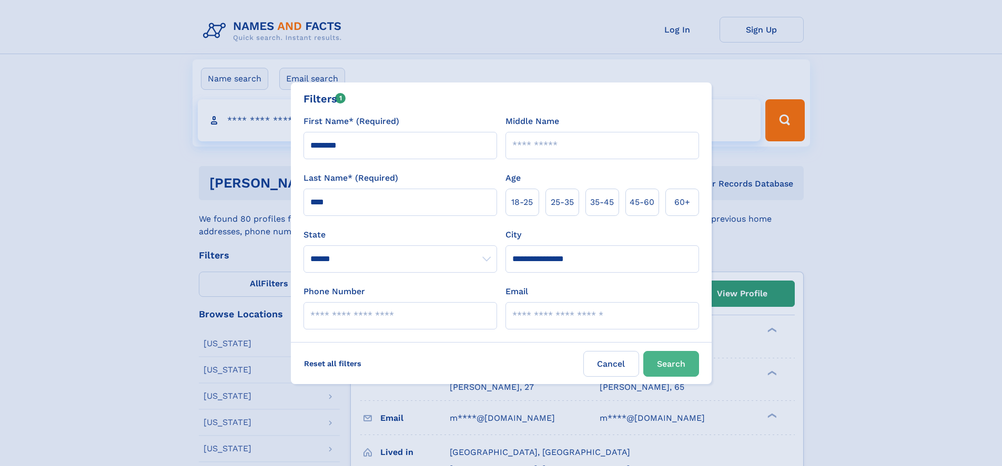 The image size is (1002, 466). Describe the element at coordinates (602, 202) in the screenshot. I see `span: 35‑45` at that location.